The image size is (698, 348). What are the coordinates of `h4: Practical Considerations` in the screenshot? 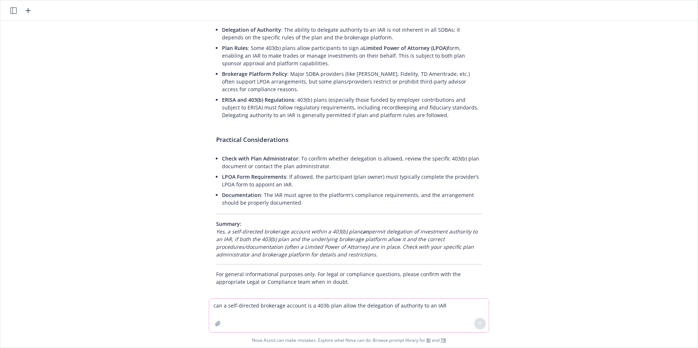 It's located at (349, 140).